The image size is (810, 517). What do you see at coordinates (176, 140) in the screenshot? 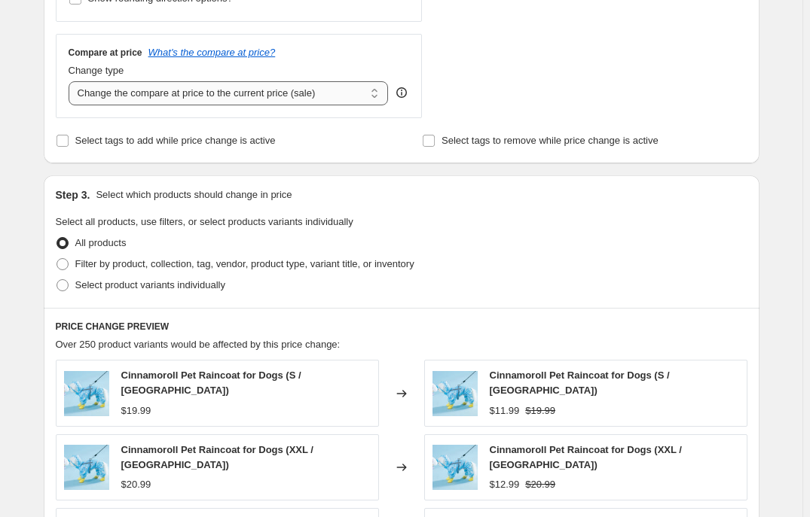
I see `span: Select tags to add while price change is active` at bounding box center [176, 140].